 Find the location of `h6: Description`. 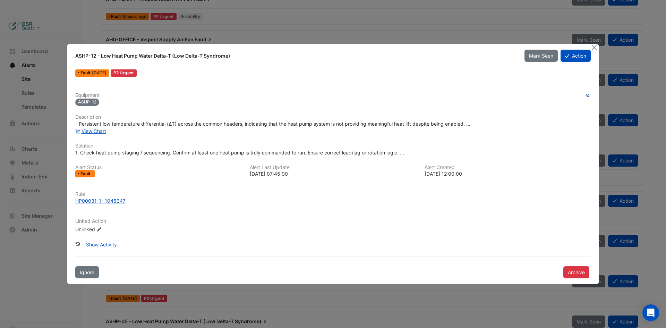

h6: Description is located at coordinates (333, 117).